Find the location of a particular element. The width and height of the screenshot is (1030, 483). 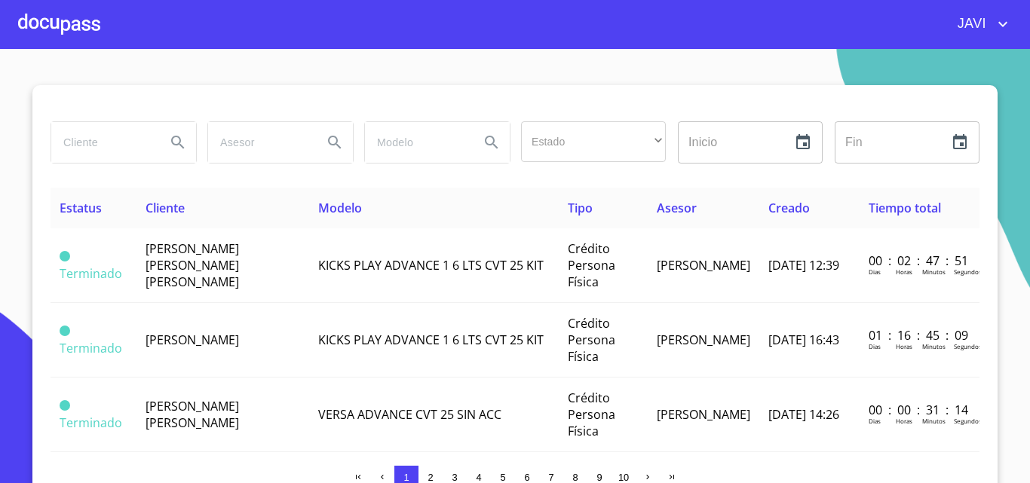

span: 8 is located at coordinates (575, 477).